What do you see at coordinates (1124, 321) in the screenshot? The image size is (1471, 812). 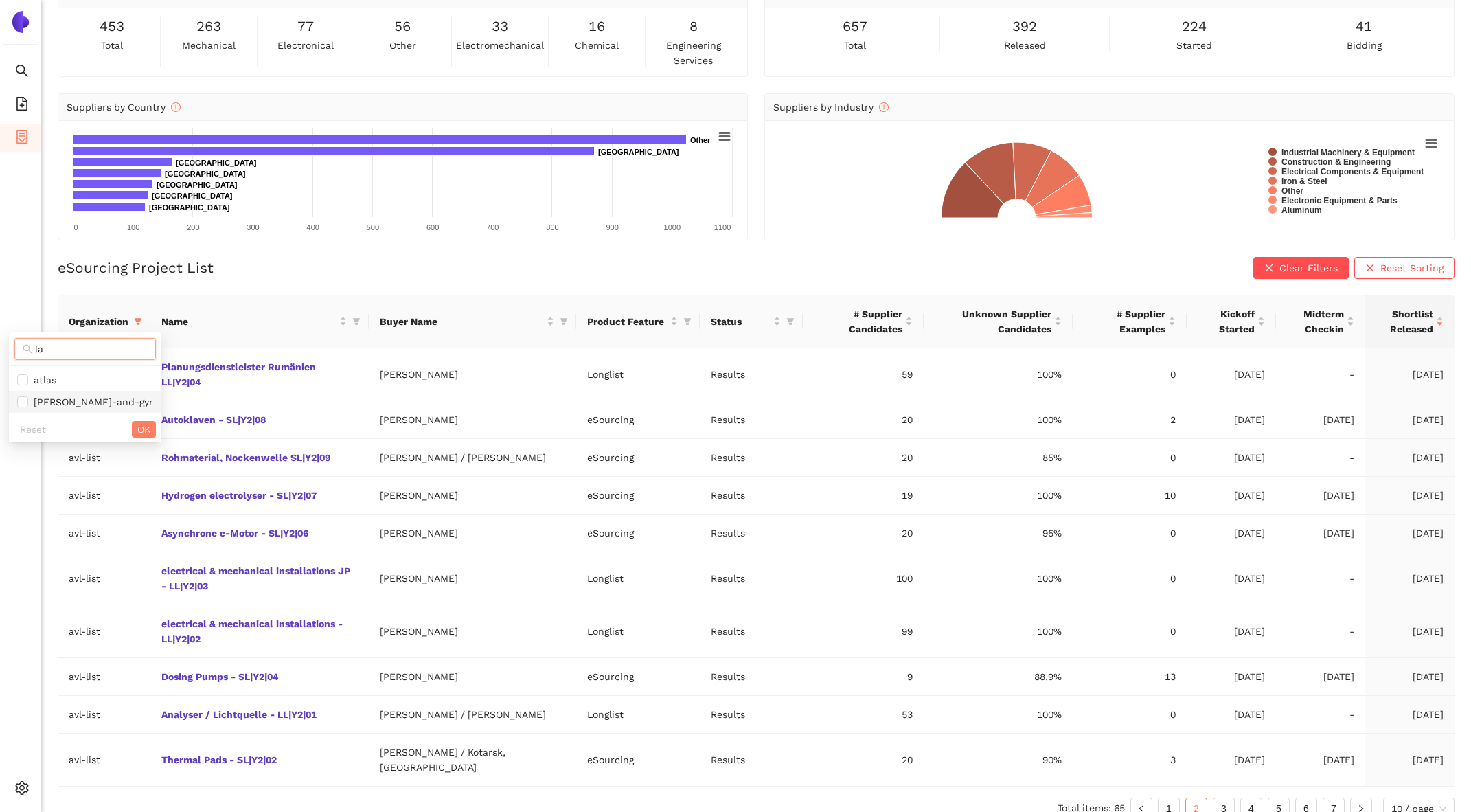 I see `span: # Supplier Examples` at bounding box center [1124, 321].